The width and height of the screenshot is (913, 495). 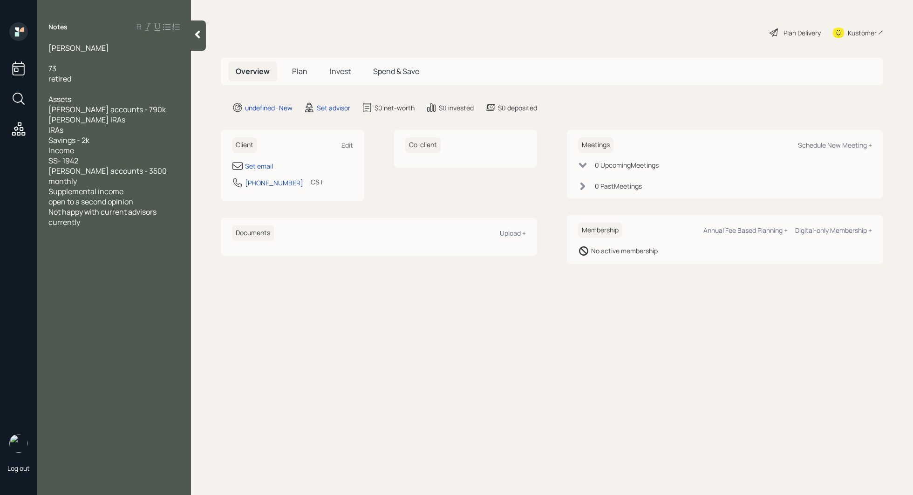 I want to click on span: SS- 1942, so click(x=63, y=161).